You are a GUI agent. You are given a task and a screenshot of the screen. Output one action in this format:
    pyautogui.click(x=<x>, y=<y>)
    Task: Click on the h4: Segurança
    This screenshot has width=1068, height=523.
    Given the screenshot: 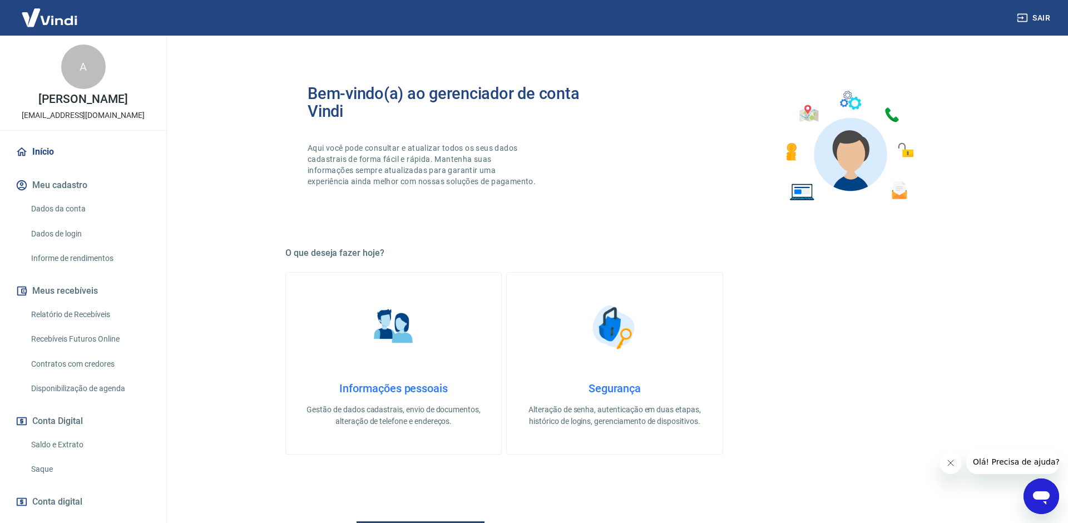 What is the action you would take?
    pyautogui.click(x=614, y=388)
    